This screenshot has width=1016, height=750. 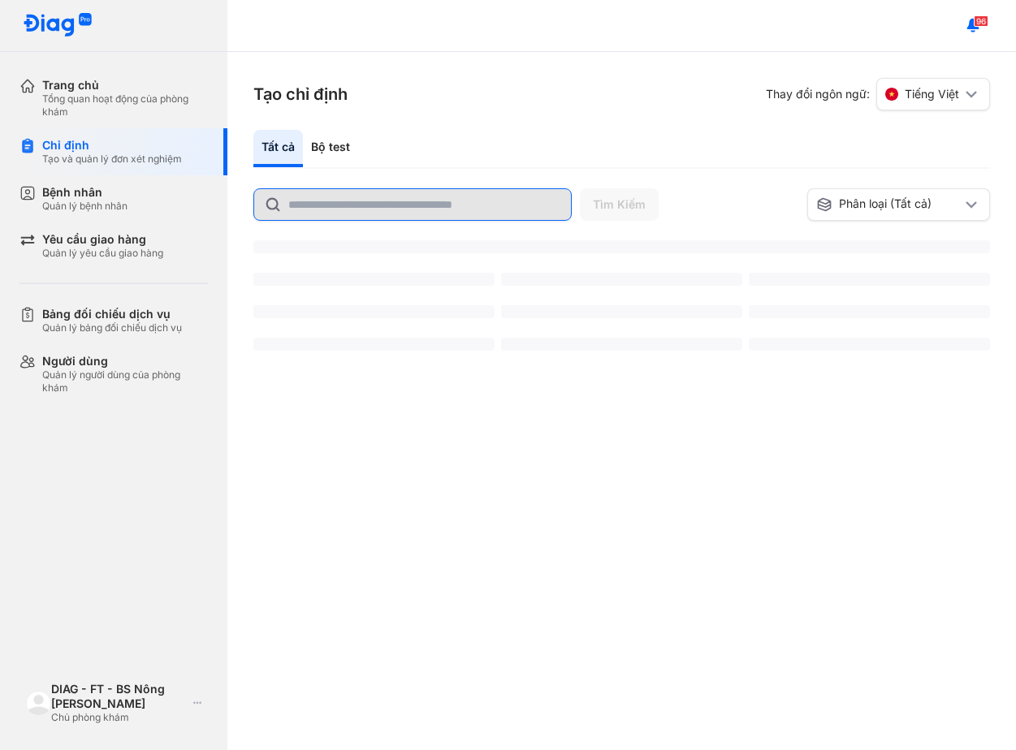 I want to click on h3: Tạo chỉ định, so click(x=300, y=94).